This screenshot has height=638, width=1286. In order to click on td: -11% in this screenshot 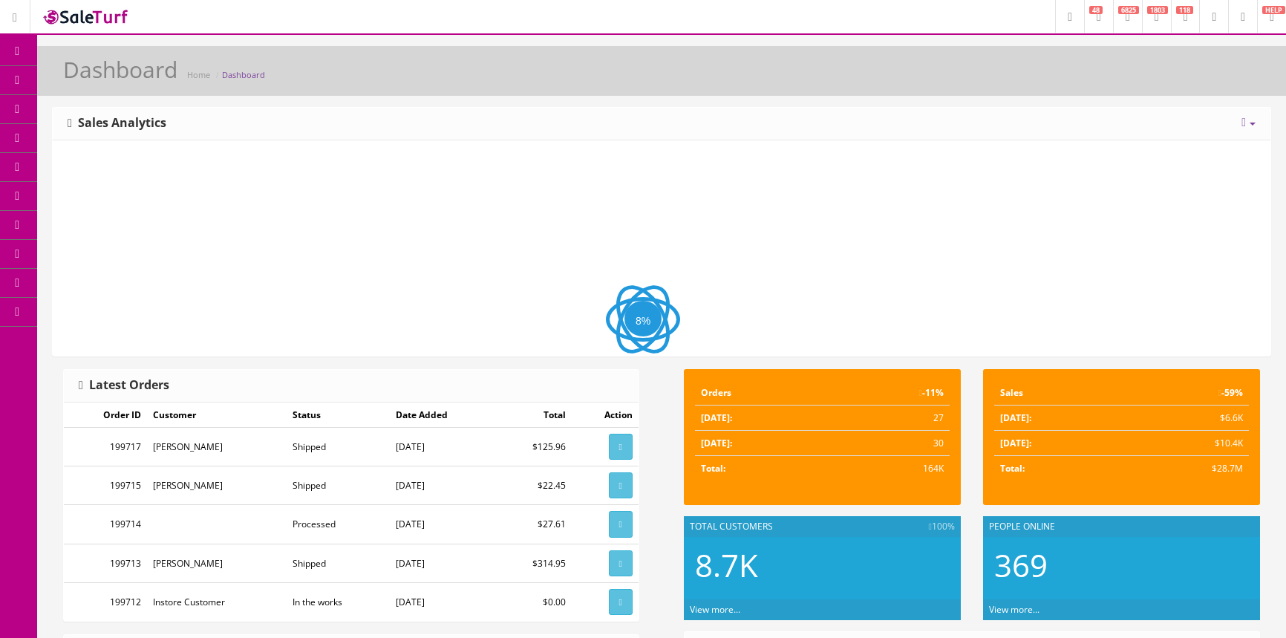, I will do `click(891, 393)`.